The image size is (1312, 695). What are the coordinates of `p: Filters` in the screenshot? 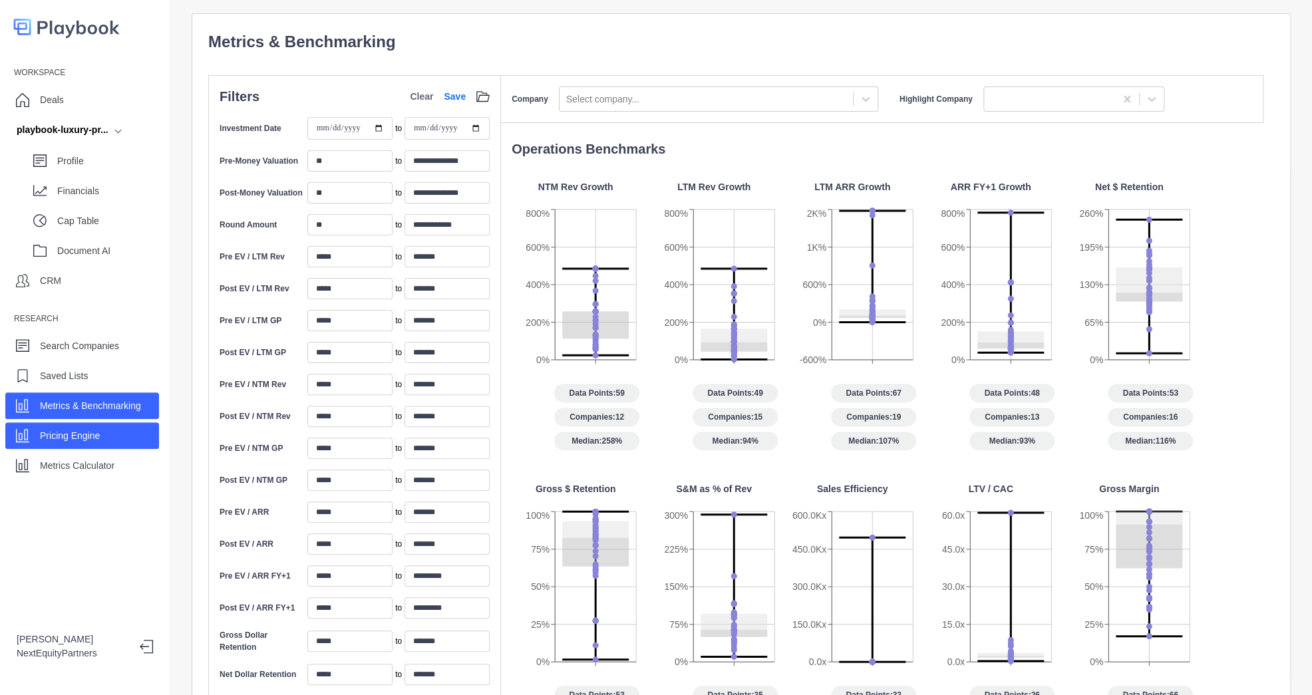 It's located at (239, 96).